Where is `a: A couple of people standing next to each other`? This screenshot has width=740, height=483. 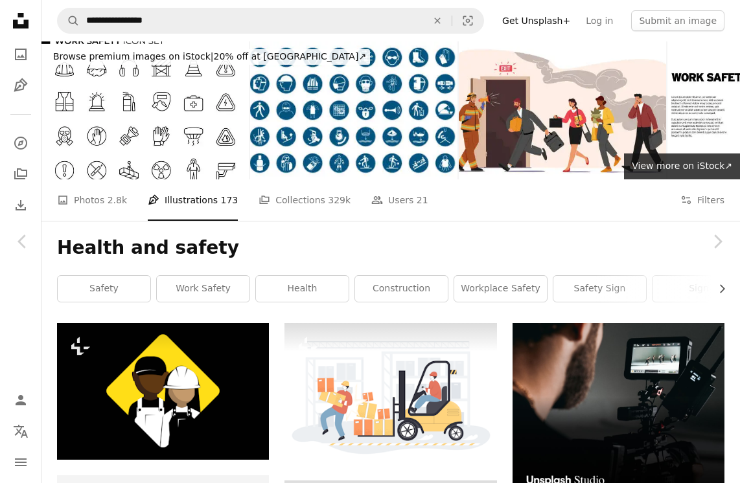 a: A couple of people standing next to each other is located at coordinates (163, 391).